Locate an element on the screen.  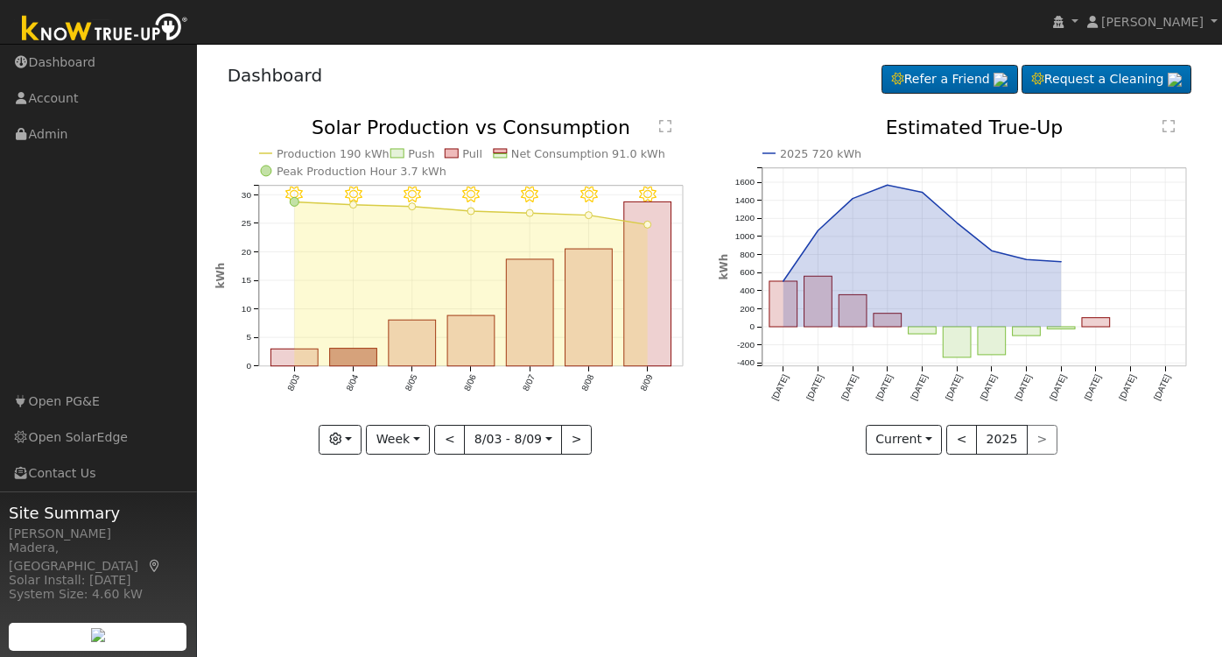
a: Request a Cleaning is located at coordinates (1107, 80).